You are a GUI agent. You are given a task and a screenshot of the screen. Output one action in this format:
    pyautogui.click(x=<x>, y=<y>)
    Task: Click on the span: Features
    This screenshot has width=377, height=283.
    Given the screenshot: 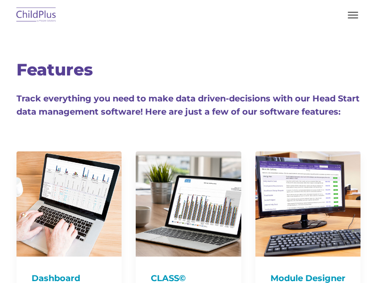 What is the action you would take?
    pyautogui.click(x=55, y=69)
    